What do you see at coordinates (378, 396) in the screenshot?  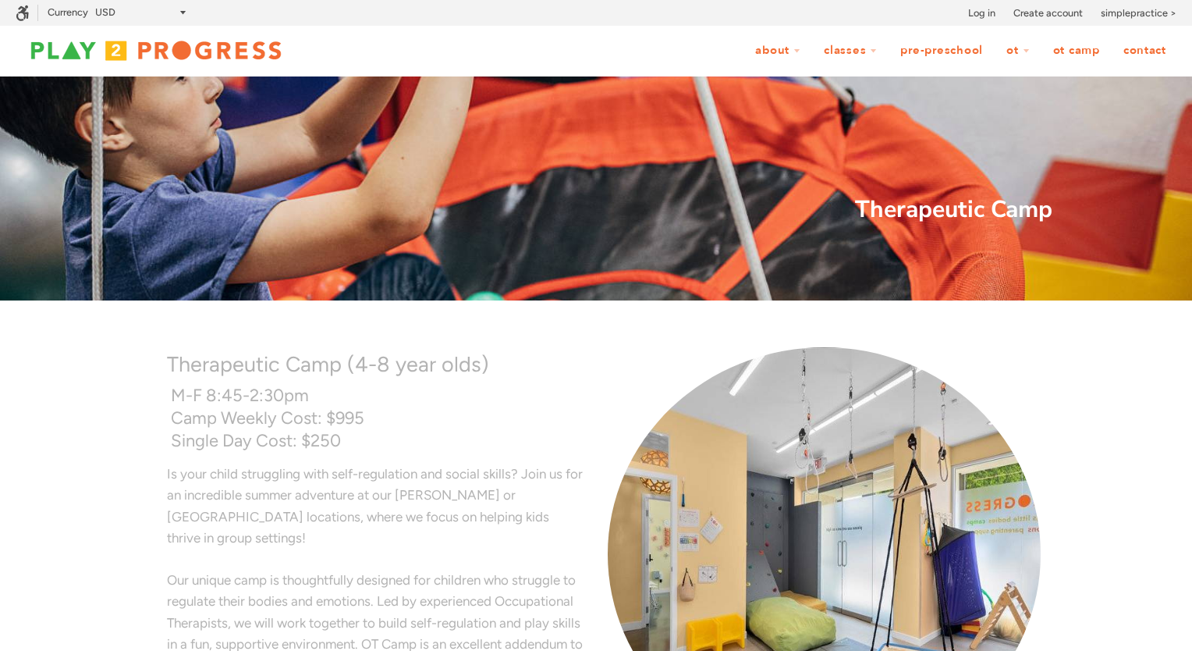 I see `p: M-F 8:45-2:30pm` at bounding box center [378, 396].